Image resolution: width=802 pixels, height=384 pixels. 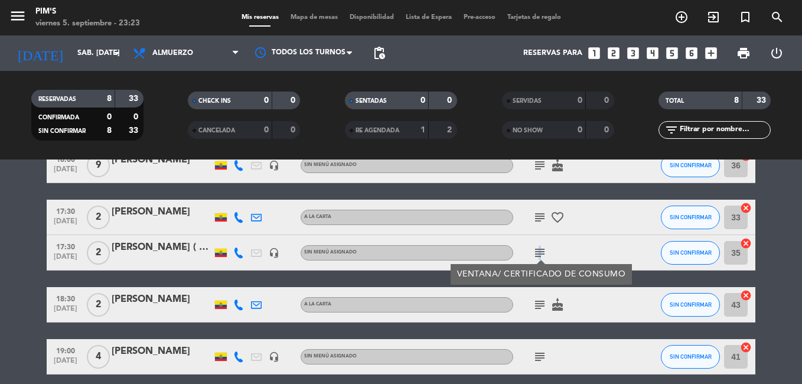 I want to click on span: SENTADAS, so click(x=371, y=101).